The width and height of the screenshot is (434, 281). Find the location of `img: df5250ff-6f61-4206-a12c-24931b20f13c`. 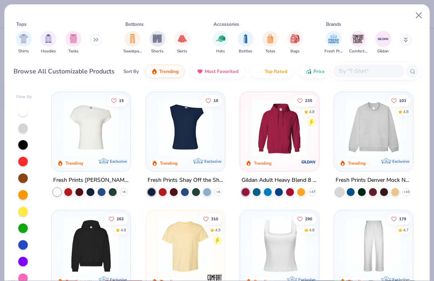

img: df5250ff-6f61-4206-a12c-24931b20f13c is located at coordinates (373, 245).